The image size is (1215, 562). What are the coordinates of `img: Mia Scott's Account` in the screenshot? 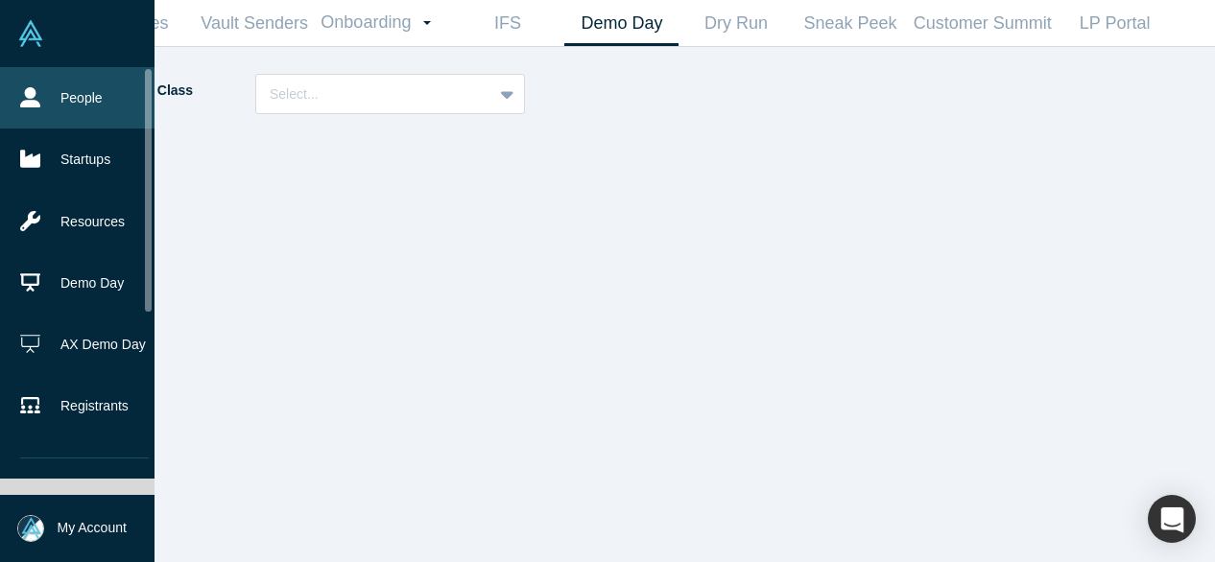 It's located at (31, 529).